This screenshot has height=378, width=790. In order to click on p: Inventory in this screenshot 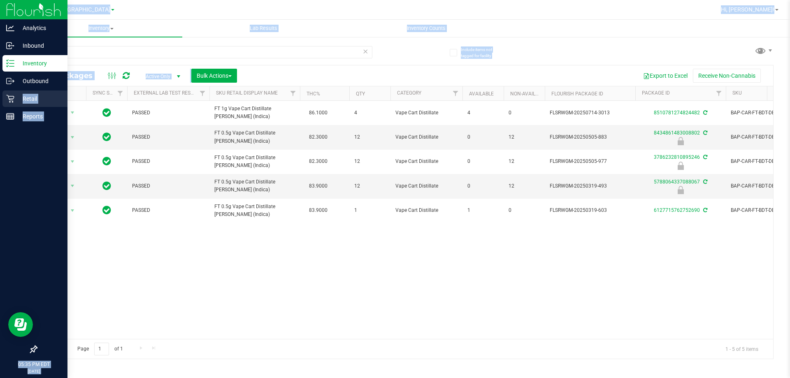, I will do `click(39, 63)`.